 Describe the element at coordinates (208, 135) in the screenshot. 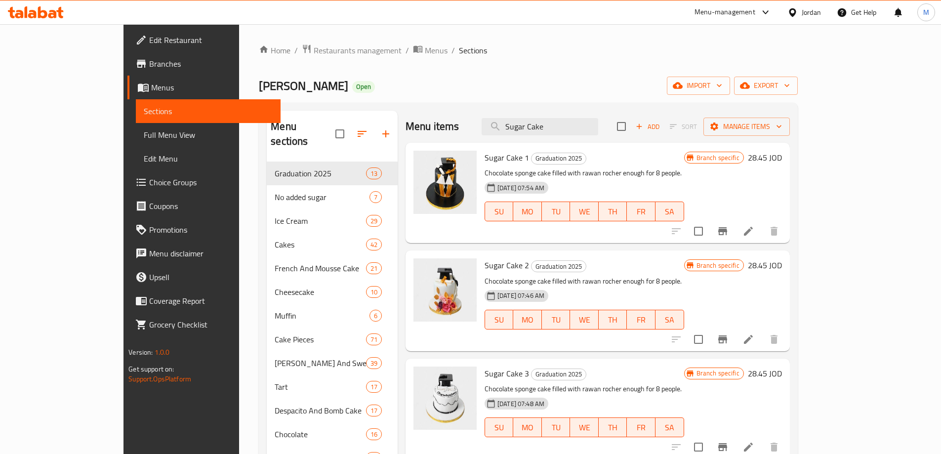

I see `a: Full Menu View` at that location.